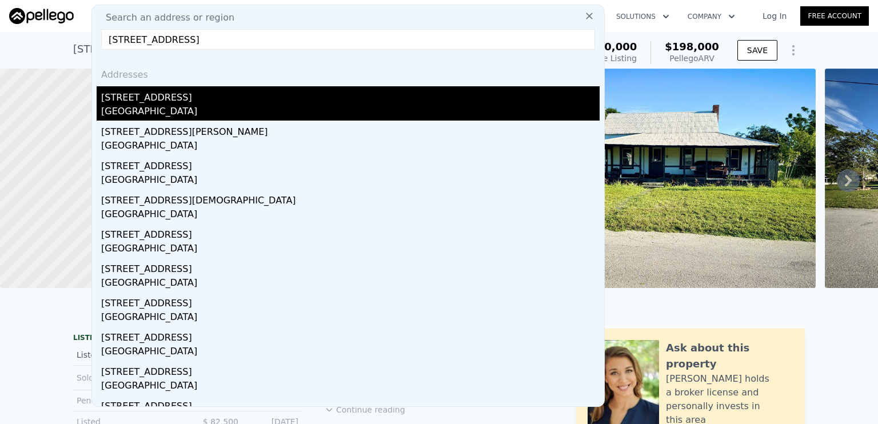 This screenshot has width=878, height=424. What do you see at coordinates (794, 50) in the screenshot?
I see `button: Show Options` at bounding box center [794, 50].